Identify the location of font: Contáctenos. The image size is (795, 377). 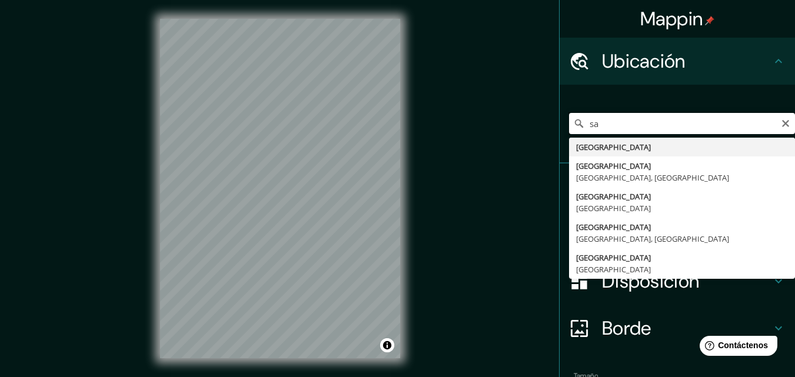
(52, 14).